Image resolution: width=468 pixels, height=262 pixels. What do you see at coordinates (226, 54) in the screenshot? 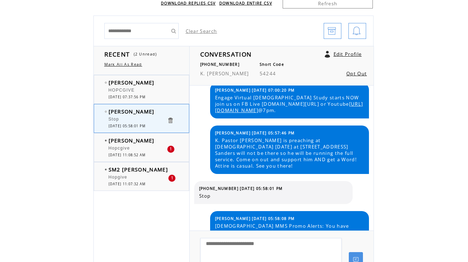
I see `span: CONVERSATION` at bounding box center [226, 54].